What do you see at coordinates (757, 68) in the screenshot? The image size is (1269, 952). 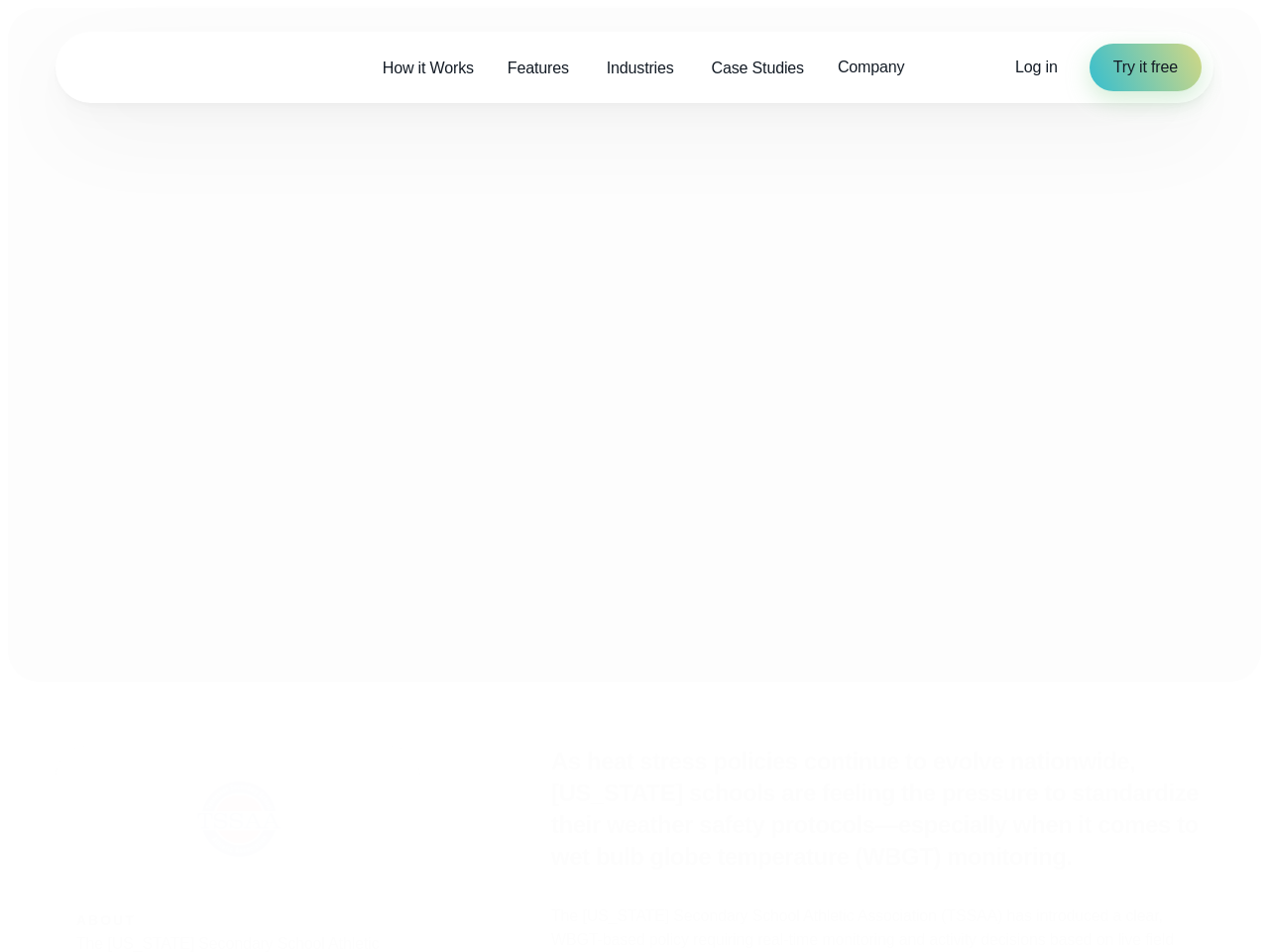 I see `span: Case Studies` at bounding box center [757, 68].